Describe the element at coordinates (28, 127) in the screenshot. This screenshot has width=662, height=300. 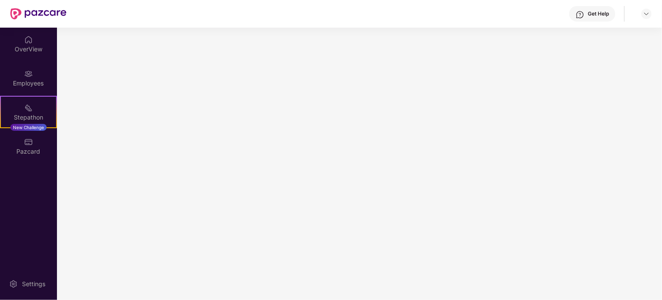
I see `div: New Challenge` at that location.